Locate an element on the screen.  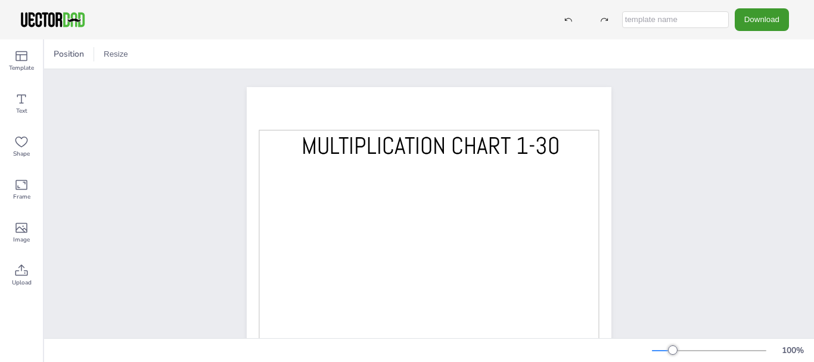
span: Frame is located at coordinates (21, 197).